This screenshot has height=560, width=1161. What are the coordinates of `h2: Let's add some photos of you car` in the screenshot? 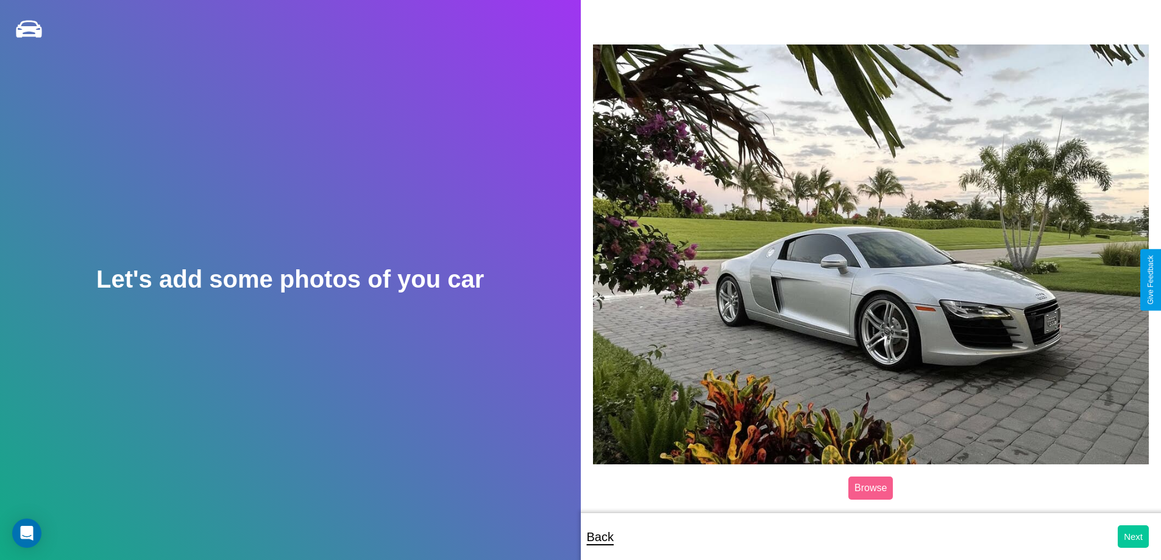 It's located at (290, 279).